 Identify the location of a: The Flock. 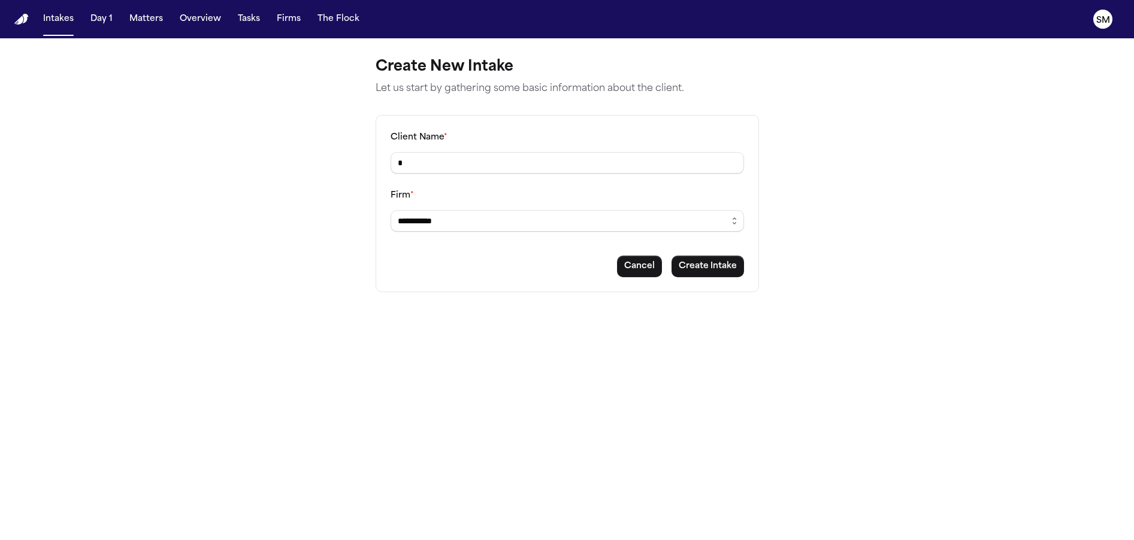
(338, 19).